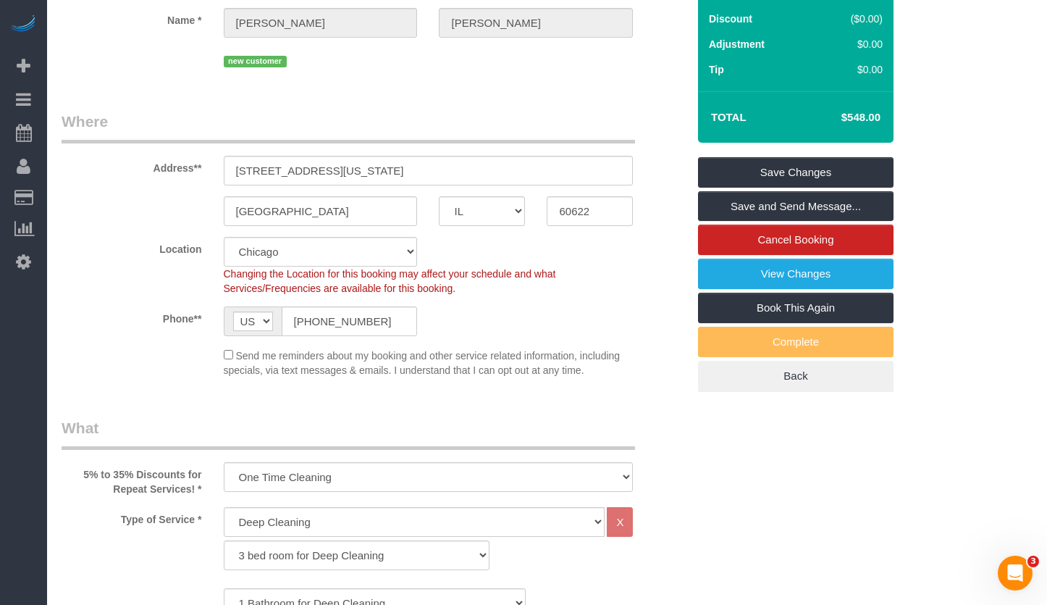 Image resolution: width=1047 pixels, height=605 pixels. Describe the element at coordinates (348, 127) in the screenshot. I see `legend: Where` at that location.